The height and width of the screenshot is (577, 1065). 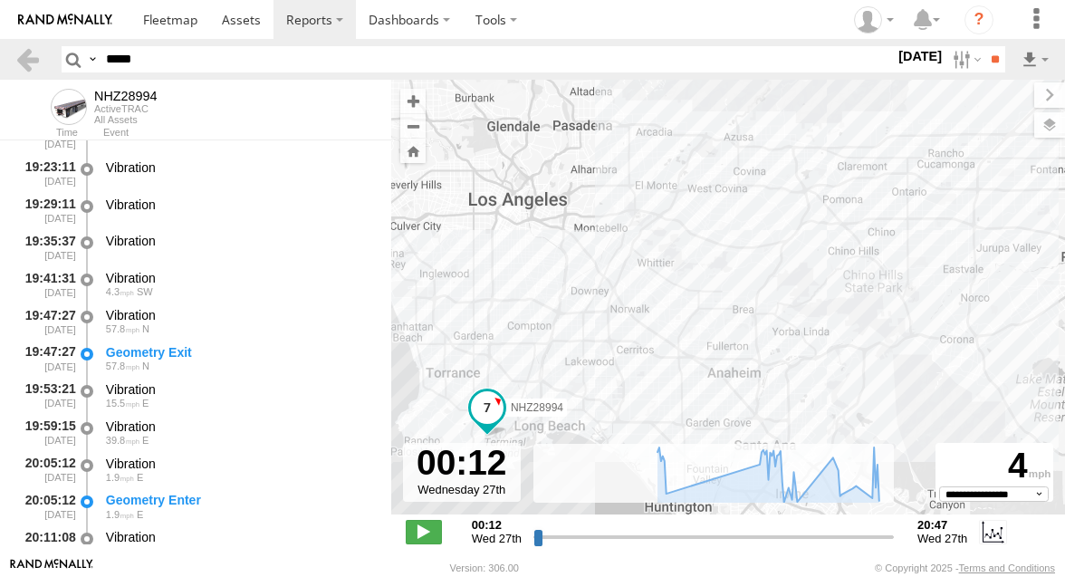 I want to click on div: Event, so click(x=247, y=133).